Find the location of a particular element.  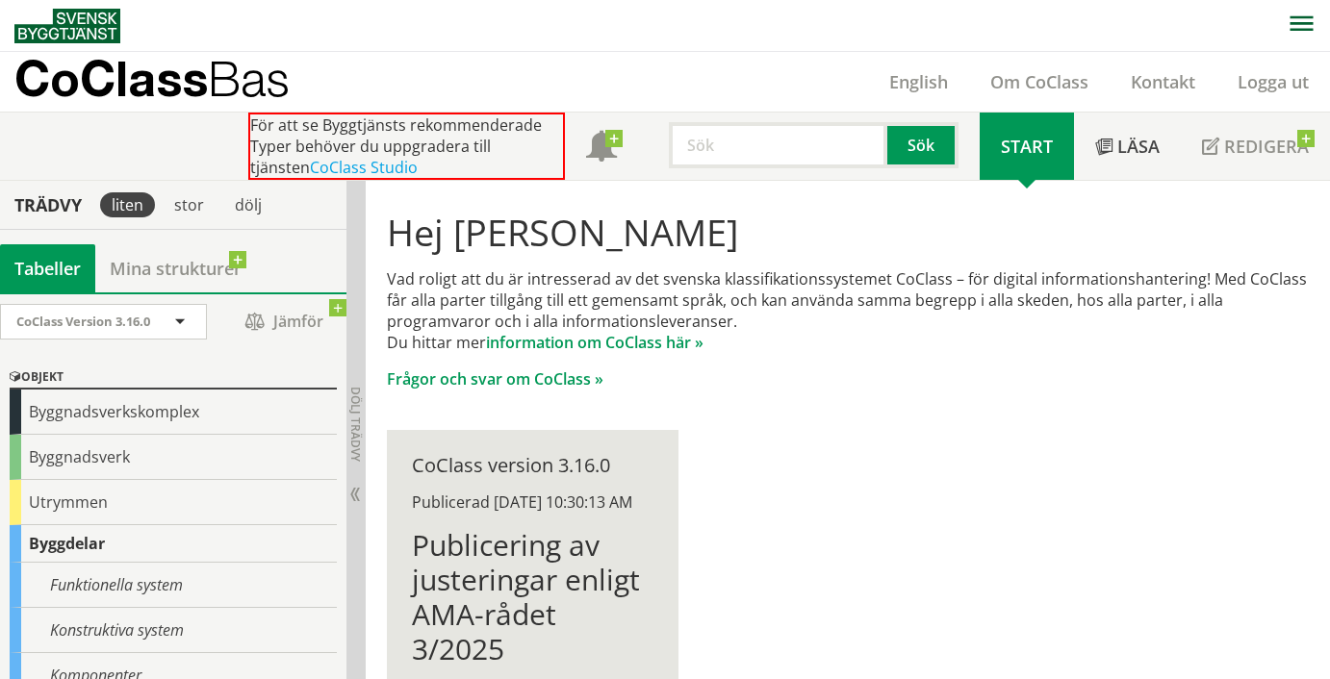

p: CoClass is located at coordinates (152, 78).